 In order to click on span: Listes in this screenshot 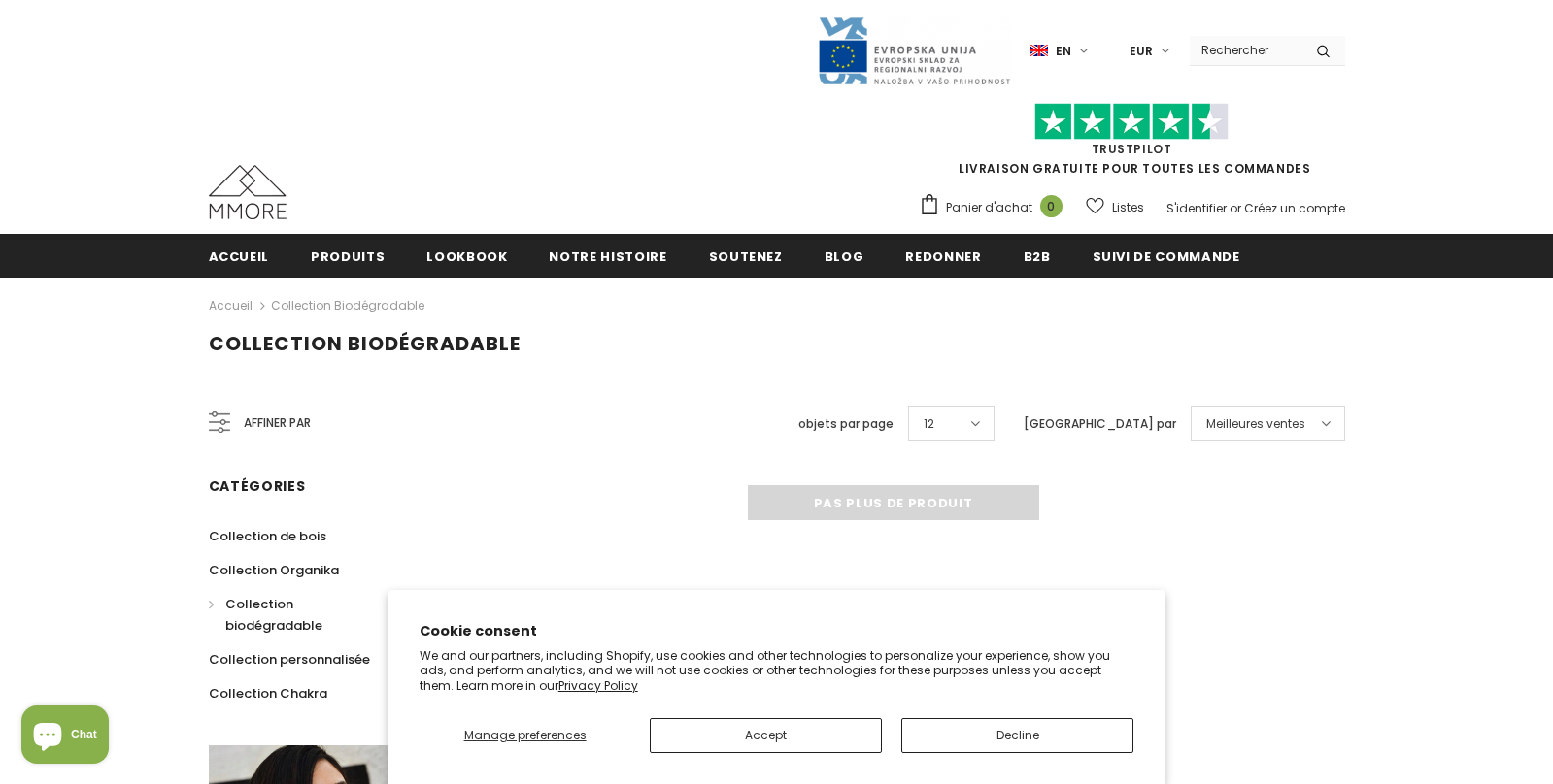, I will do `click(1128, 207)`.